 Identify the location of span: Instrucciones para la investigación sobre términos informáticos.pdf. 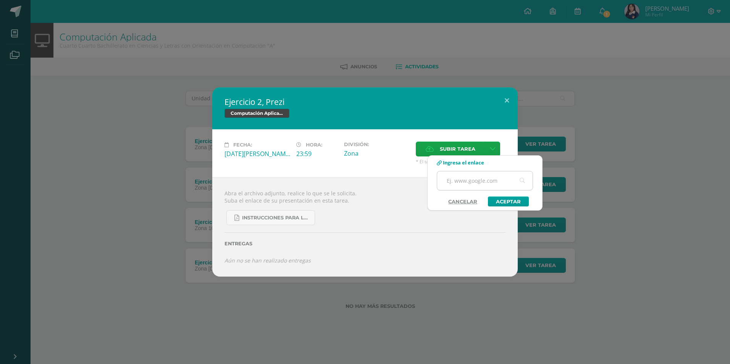
(276, 218).